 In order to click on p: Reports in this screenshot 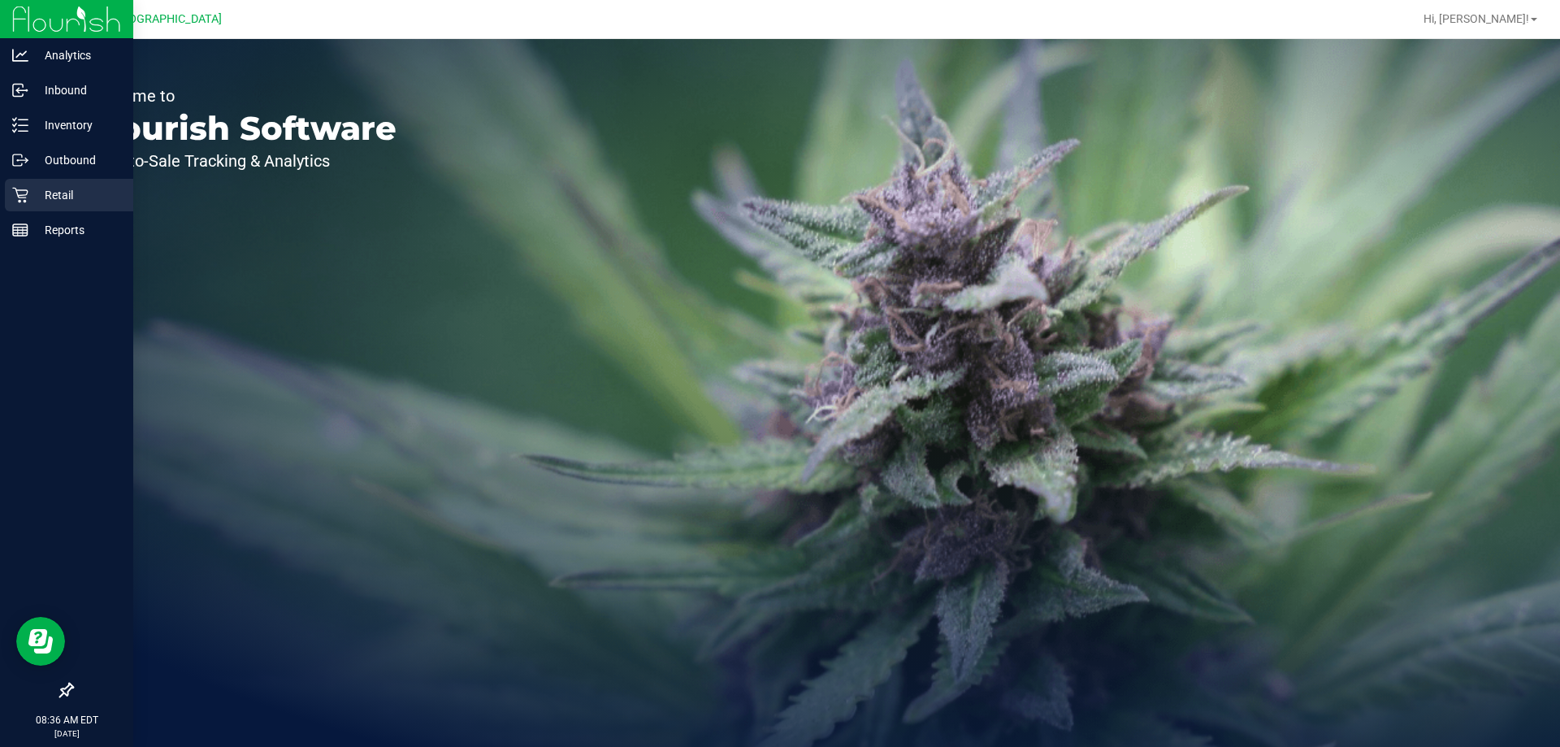, I will do `click(77, 230)`.